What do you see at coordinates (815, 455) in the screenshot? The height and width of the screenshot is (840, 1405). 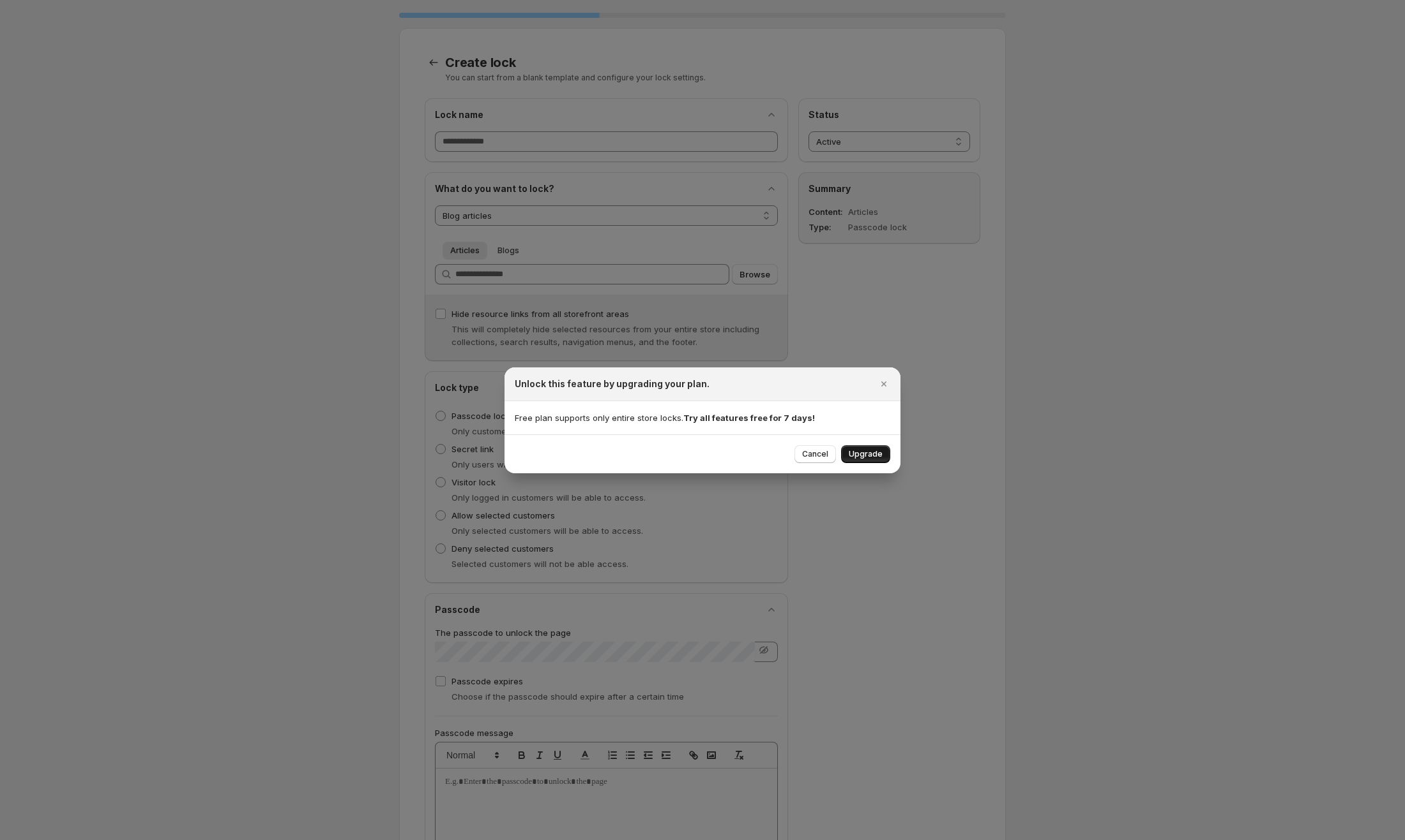 I see `button: Cancel` at bounding box center [815, 455].